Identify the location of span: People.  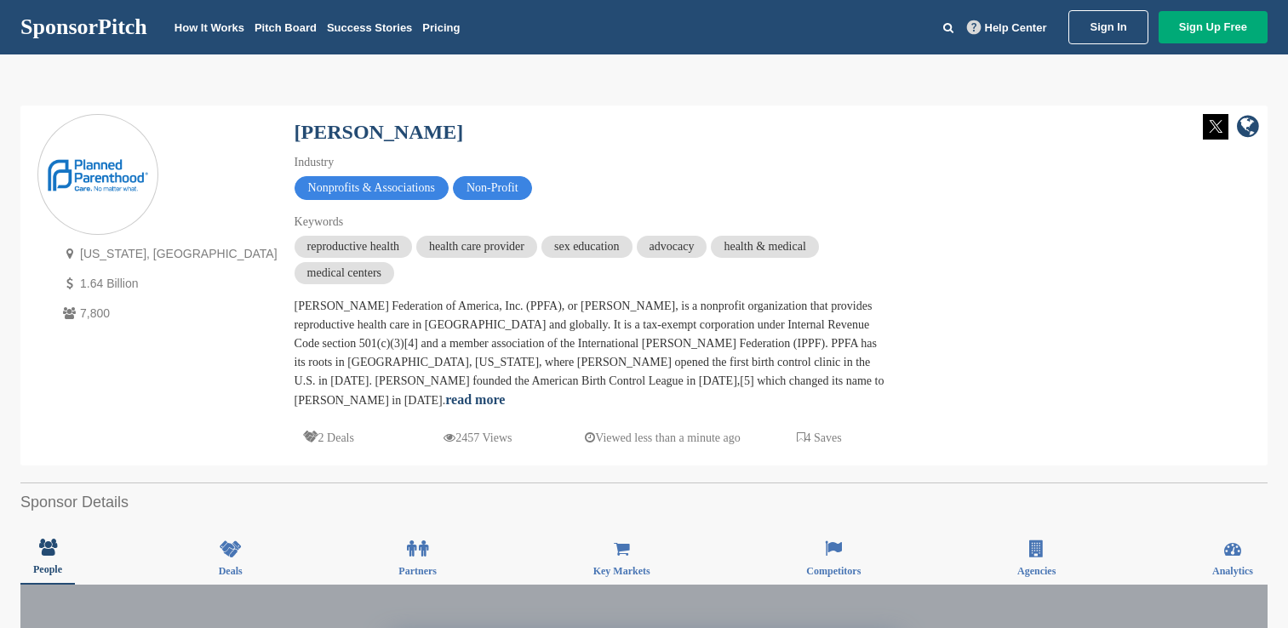
(48, 569).